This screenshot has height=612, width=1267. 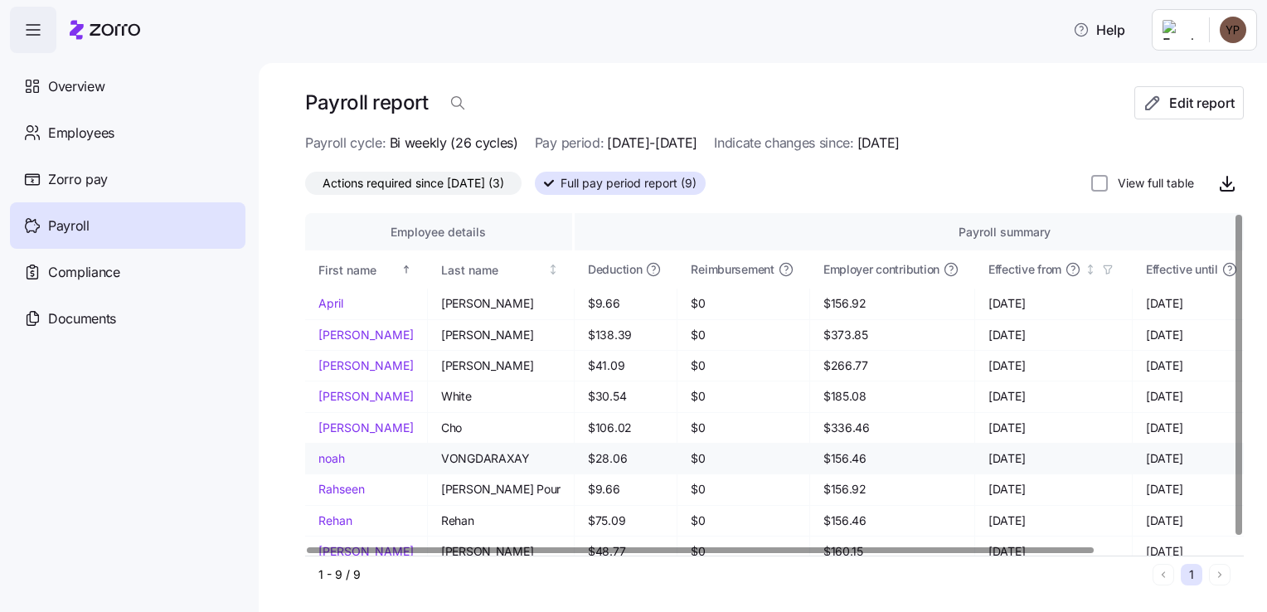 I want to click on img: 1a8d1e34e8936ee5f73660366535aa3c, so click(x=1233, y=30).